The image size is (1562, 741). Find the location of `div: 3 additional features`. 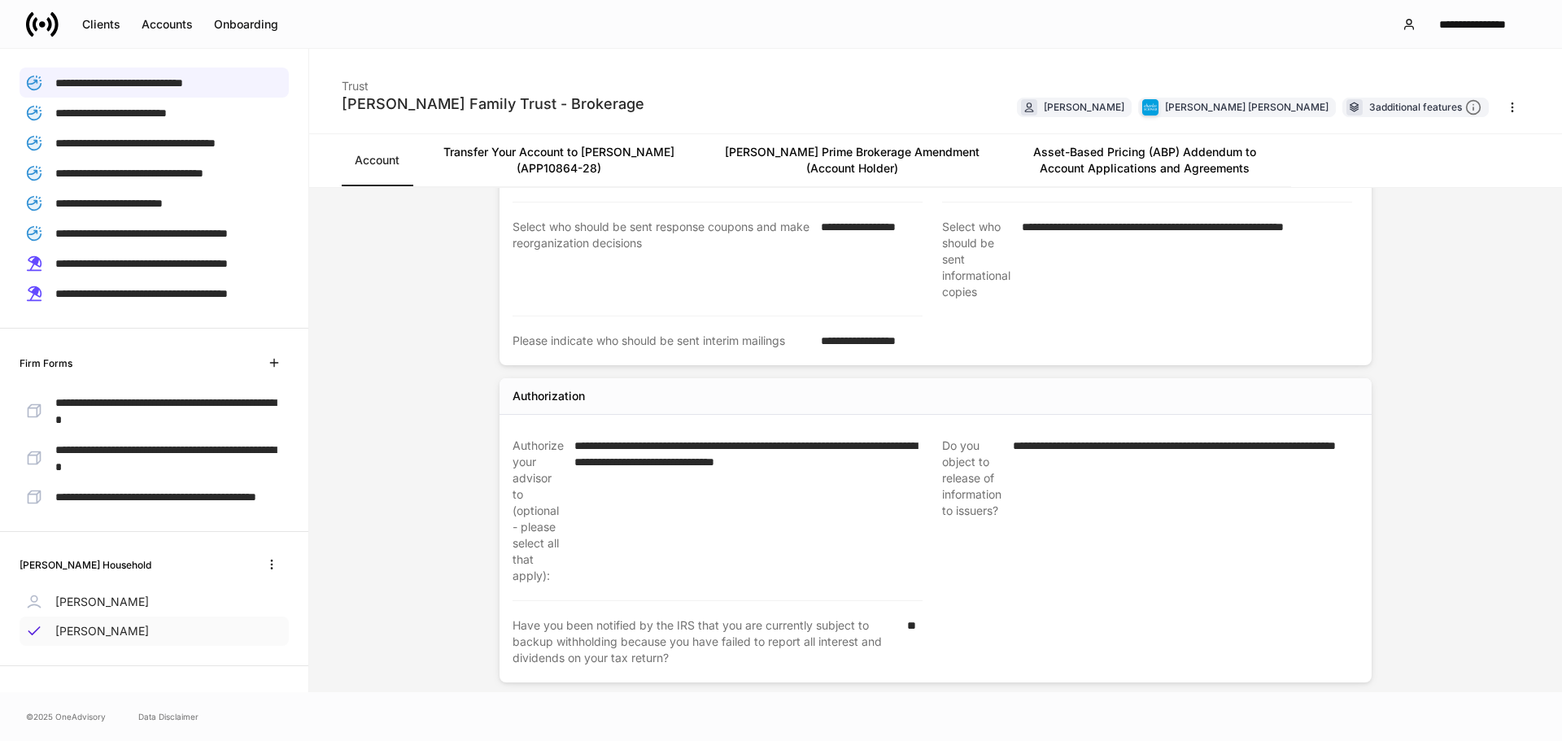

div: 3 additional features is located at coordinates (1425, 107).